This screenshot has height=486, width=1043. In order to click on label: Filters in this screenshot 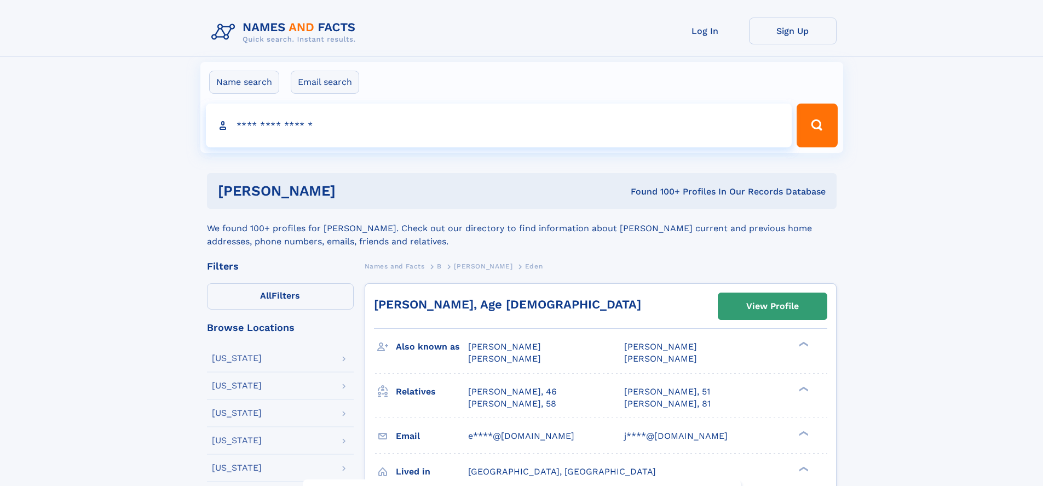, I will do `click(280, 296)`.